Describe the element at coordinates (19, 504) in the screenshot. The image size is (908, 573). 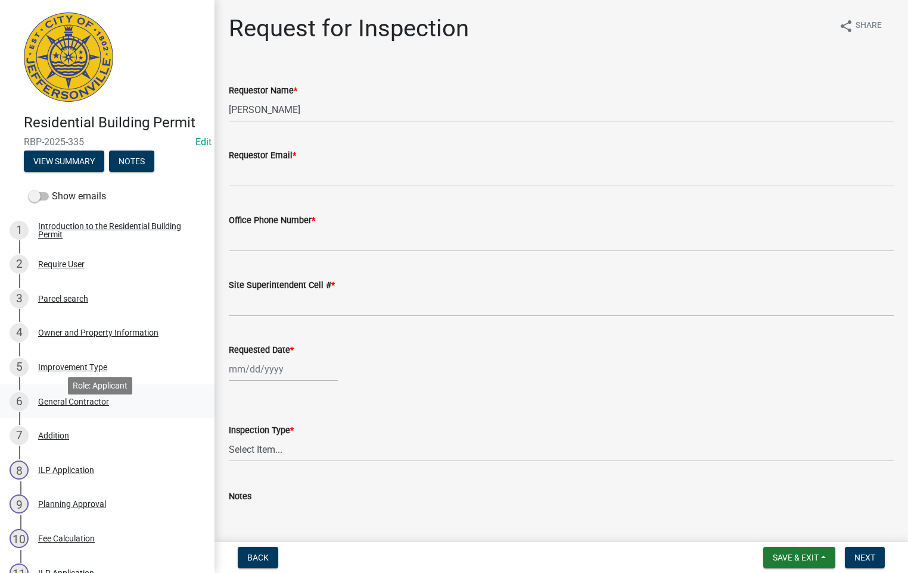
I see `div: 9` at that location.